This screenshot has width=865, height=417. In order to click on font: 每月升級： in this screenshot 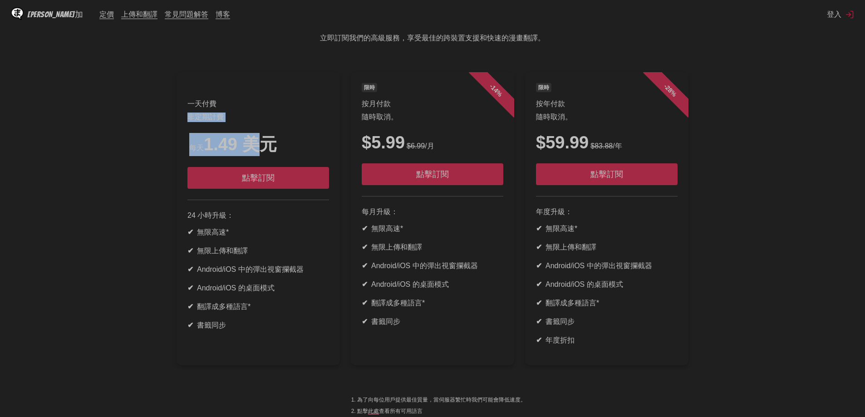, I will do `click(380, 212)`.